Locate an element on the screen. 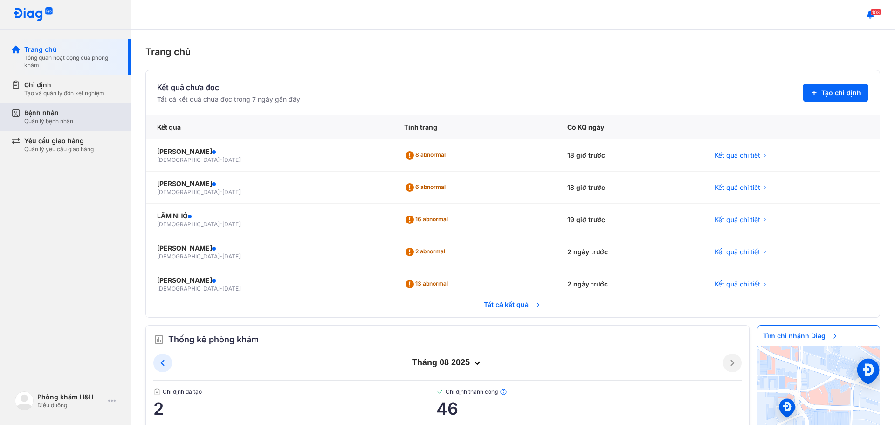 The width and height of the screenshot is (895, 425). span: Tìm chi nhánh Diag is located at coordinates (801, 336).